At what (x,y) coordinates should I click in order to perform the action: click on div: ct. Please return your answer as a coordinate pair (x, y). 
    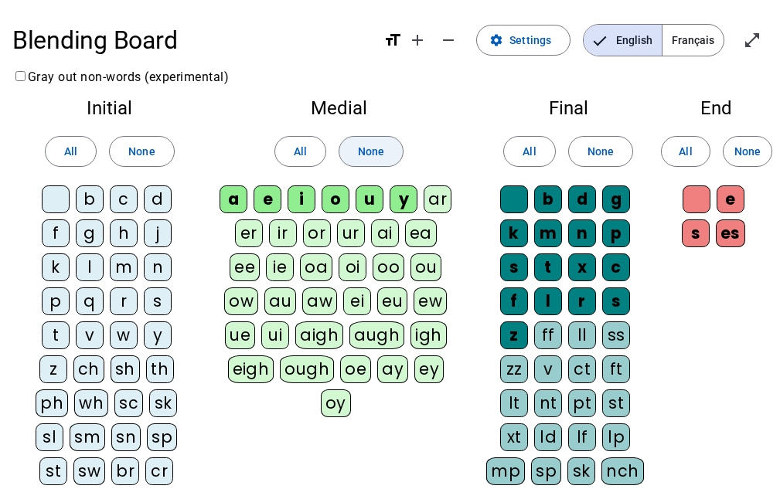
    Looking at the image, I should click on (582, 369).